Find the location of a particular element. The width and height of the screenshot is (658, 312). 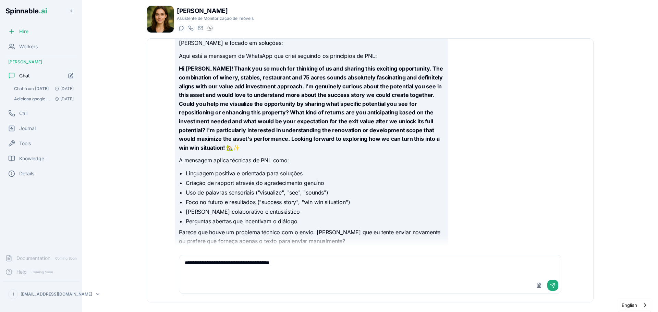

span: Help is located at coordinates (22, 272).